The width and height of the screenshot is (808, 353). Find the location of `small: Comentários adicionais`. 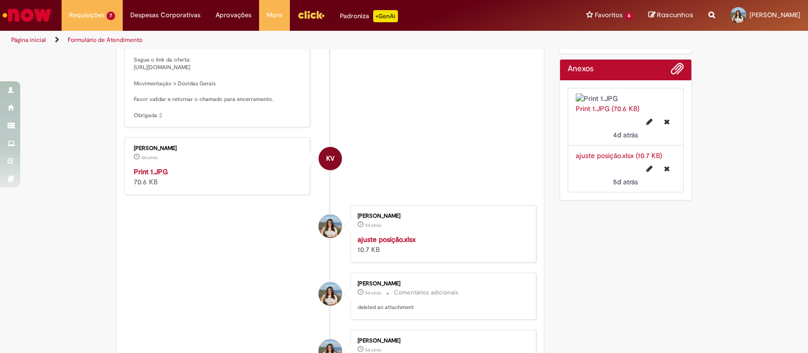

small: Comentários adicionais is located at coordinates (426, 293).